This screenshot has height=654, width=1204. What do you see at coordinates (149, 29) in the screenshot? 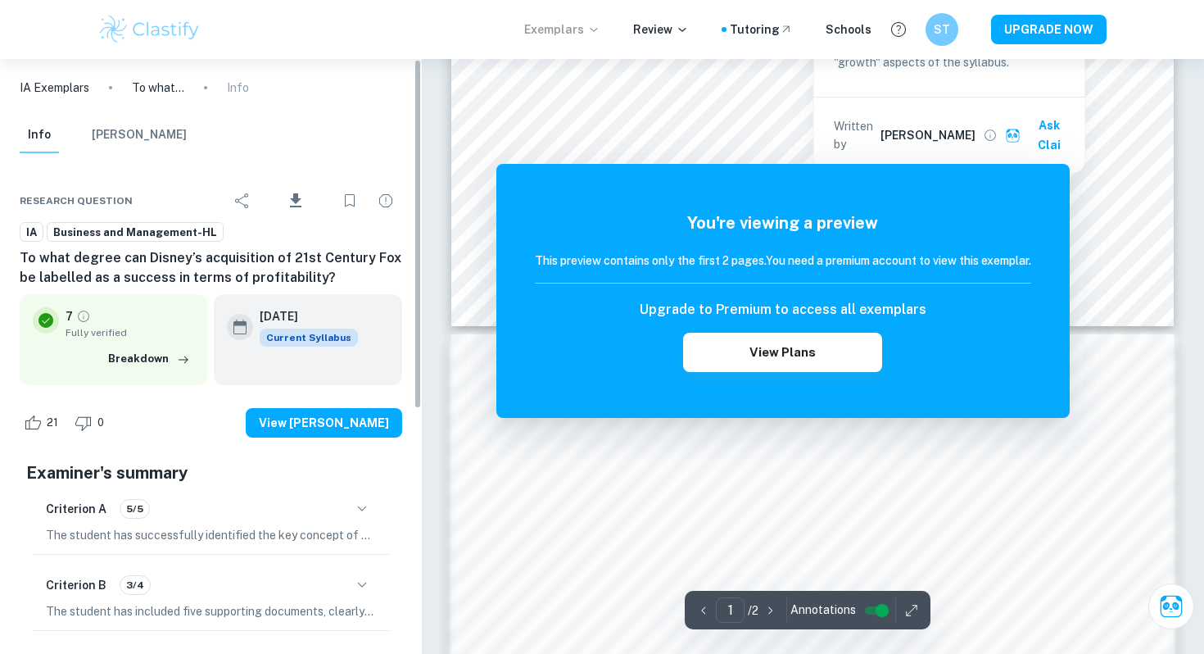
I see `img: Clastify logo` at bounding box center [149, 29].